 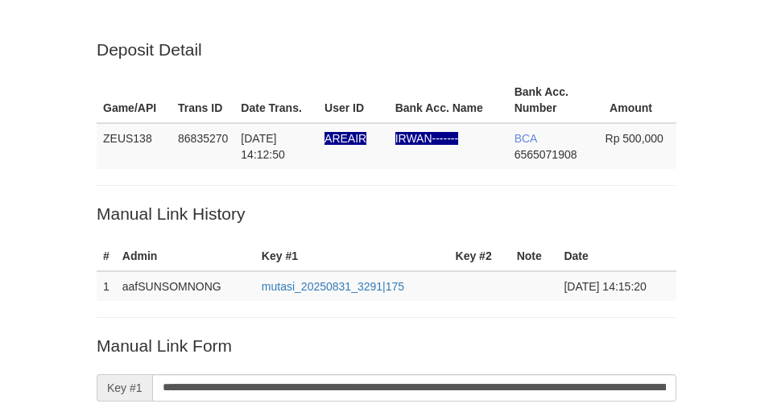 I want to click on span: Key #1, so click(x=124, y=388).